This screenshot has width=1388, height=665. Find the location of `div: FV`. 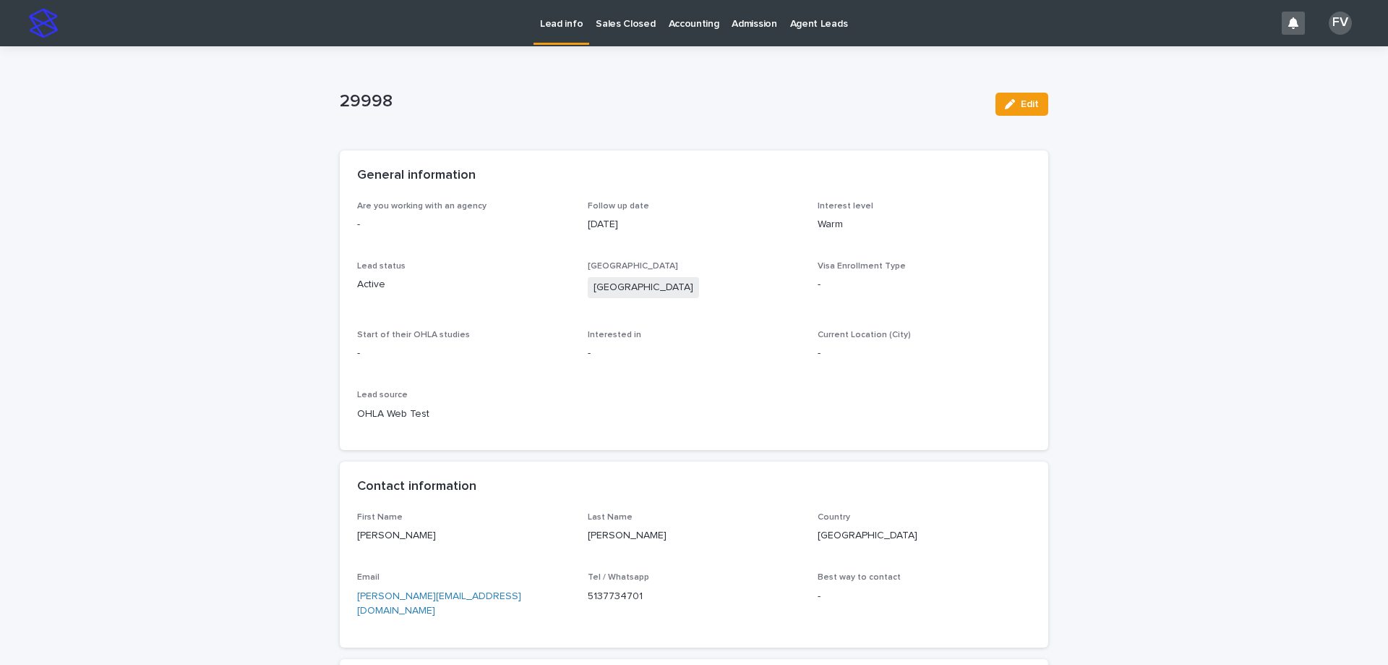

div: FV is located at coordinates (1341, 23).